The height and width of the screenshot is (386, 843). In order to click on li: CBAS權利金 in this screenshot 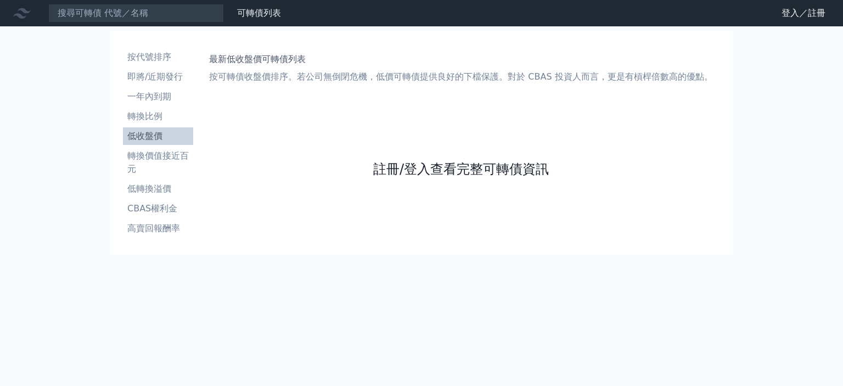, I will do `click(158, 209)`.